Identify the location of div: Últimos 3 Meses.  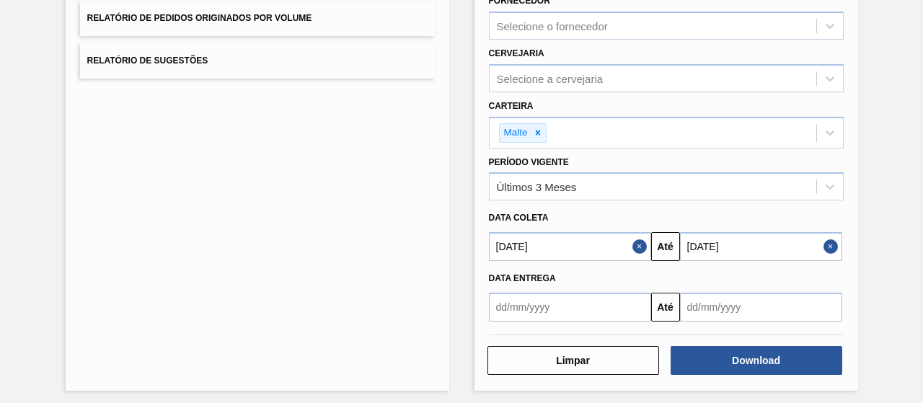
(537, 187).